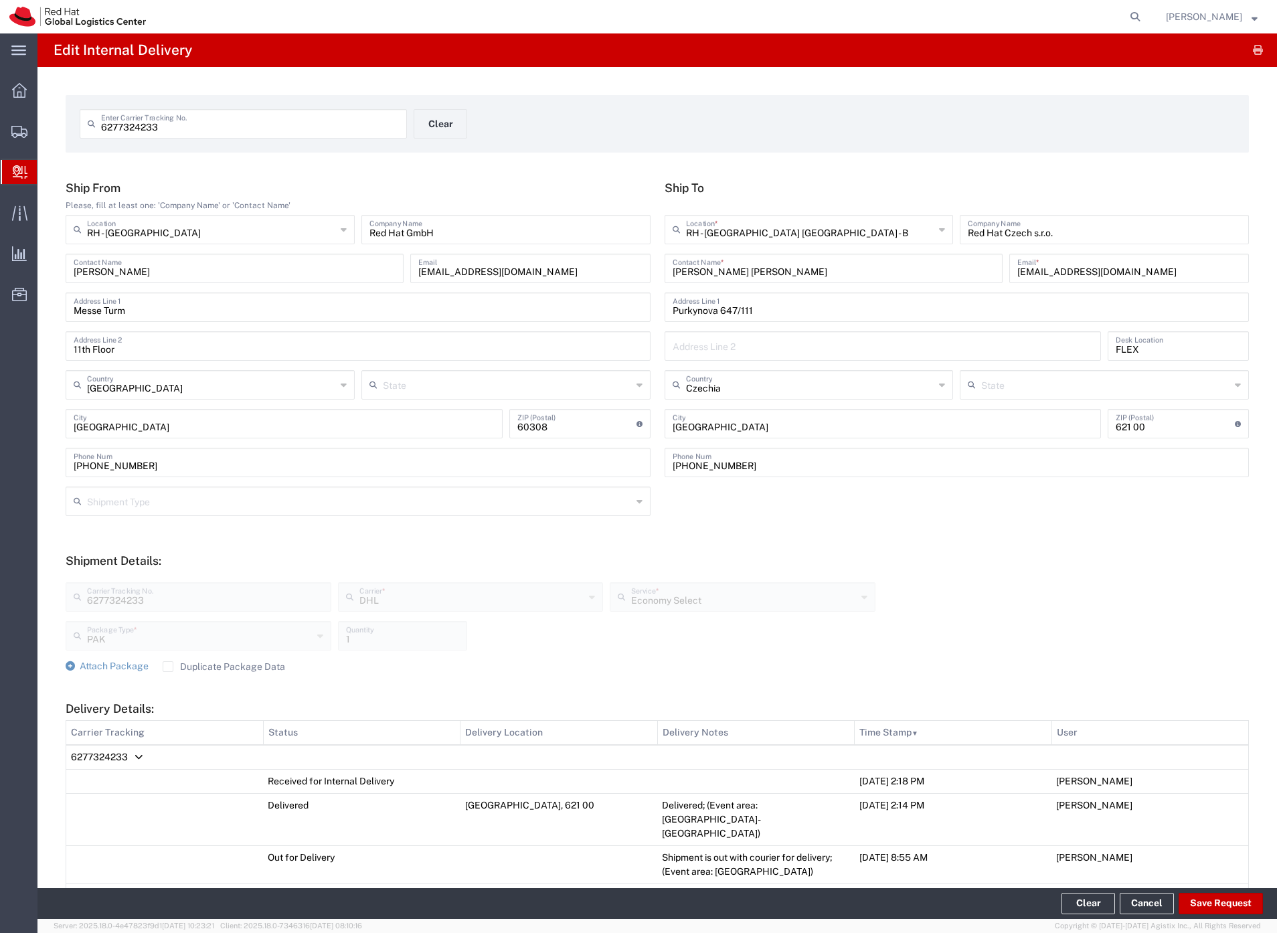 This screenshot has width=1277, height=933. I want to click on td: Delivered, so click(361, 819).